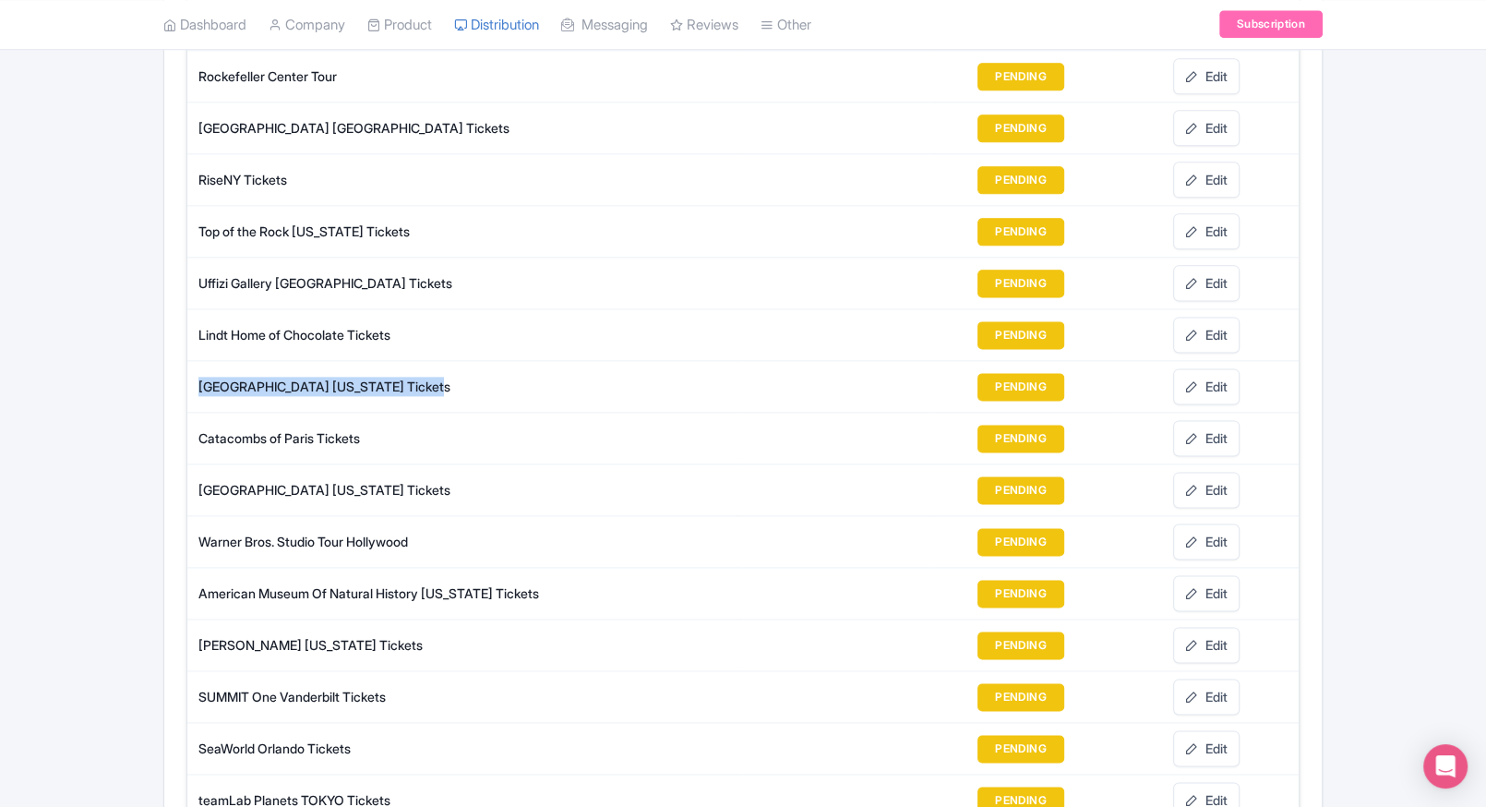  What do you see at coordinates (470, 438) in the screenshot?
I see `div: Catacombs of Paris Tickets` at bounding box center [470, 438].